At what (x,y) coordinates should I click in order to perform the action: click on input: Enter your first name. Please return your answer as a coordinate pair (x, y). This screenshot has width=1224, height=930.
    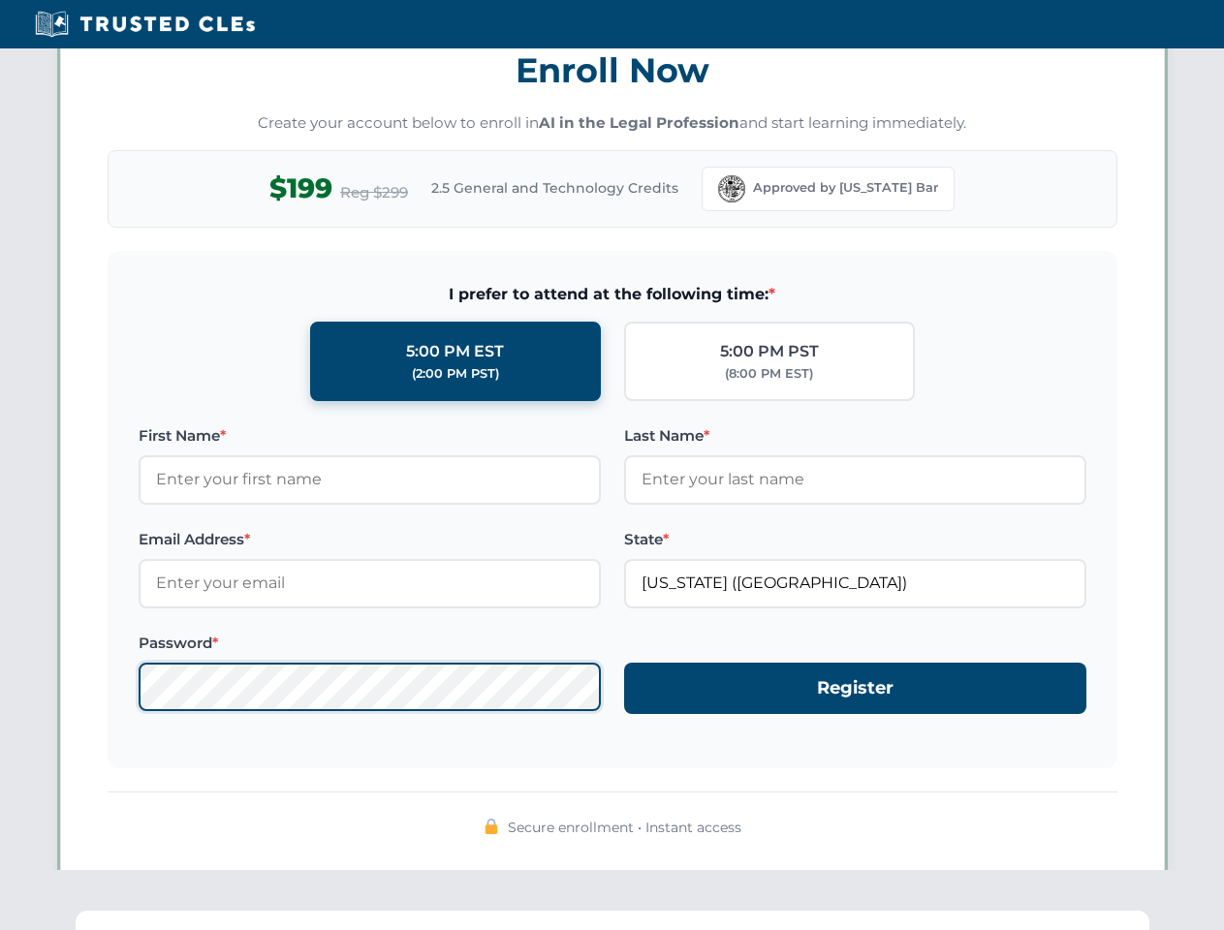
    Looking at the image, I should click on (369, 480).